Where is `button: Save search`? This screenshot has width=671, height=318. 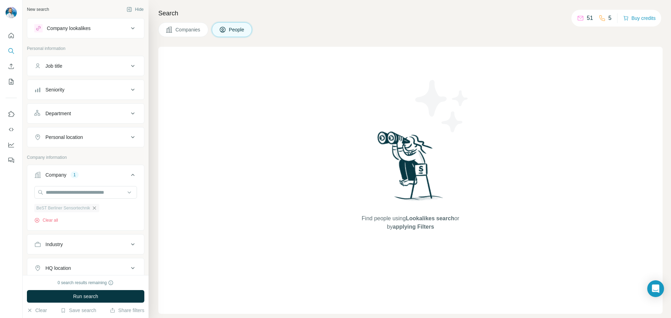 button: Save search is located at coordinates (78, 311).